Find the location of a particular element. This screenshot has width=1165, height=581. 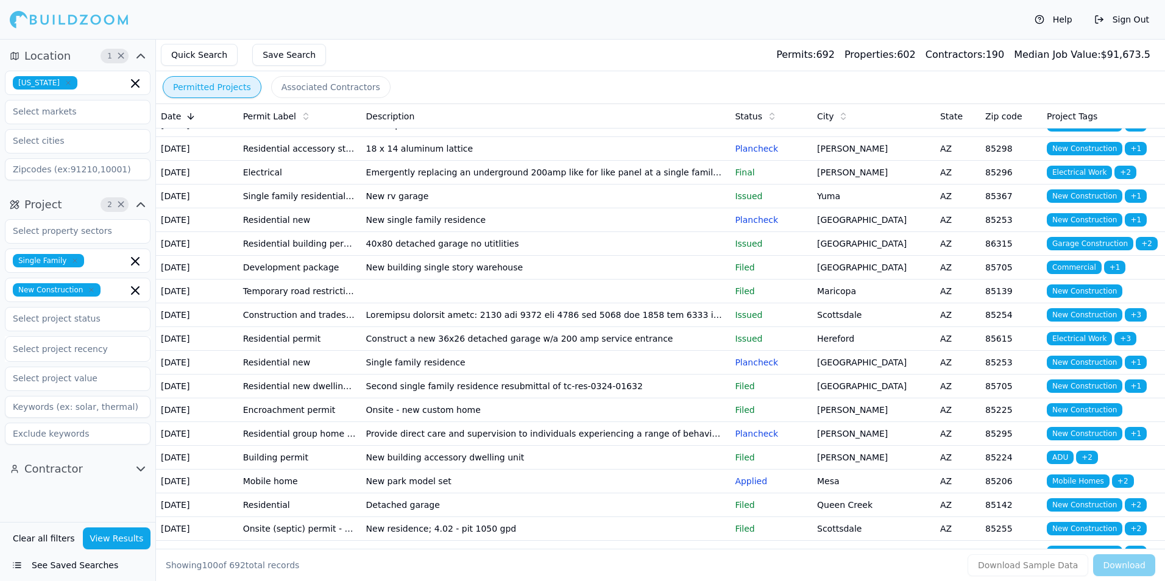

span: Median Job Value: is located at coordinates (1058, 54).